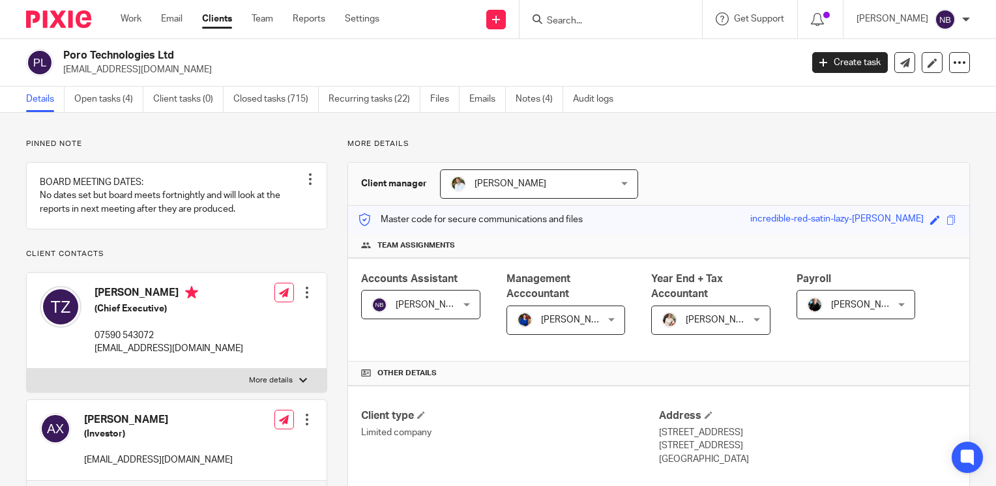  Describe the element at coordinates (192, 293) in the screenshot. I see `i: Primary` at that location.